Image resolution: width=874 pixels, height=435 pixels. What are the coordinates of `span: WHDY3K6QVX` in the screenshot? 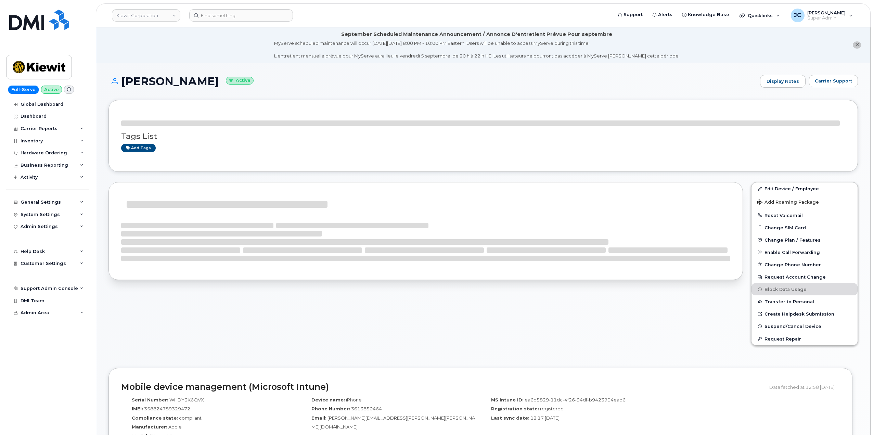 It's located at (186, 400).